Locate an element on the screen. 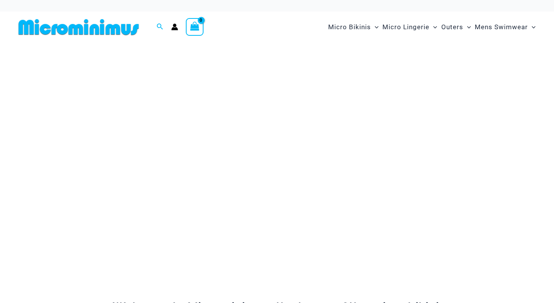  span: Micro Lingerie is located at coordinates (406, 27).